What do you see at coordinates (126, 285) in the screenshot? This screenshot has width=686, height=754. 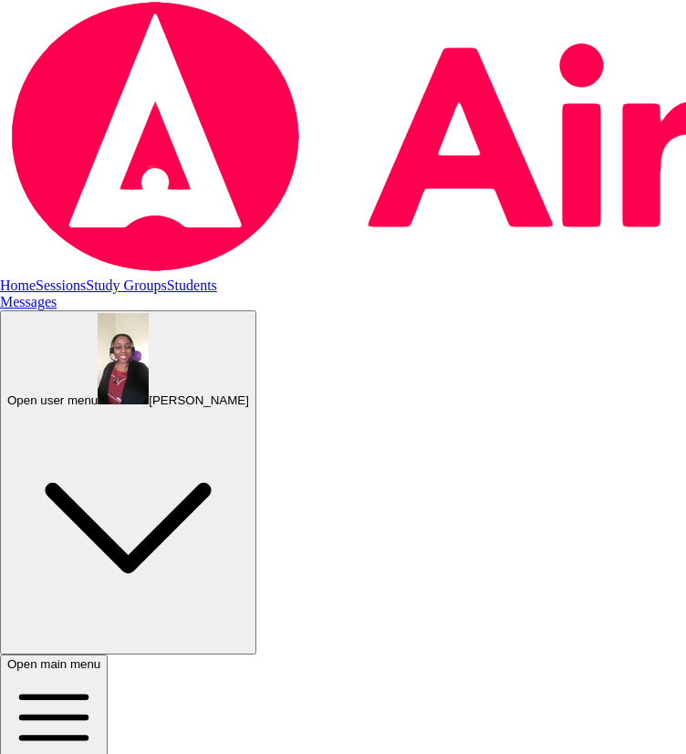 I see `a: Study Groups` at bounding box center [126, 285].